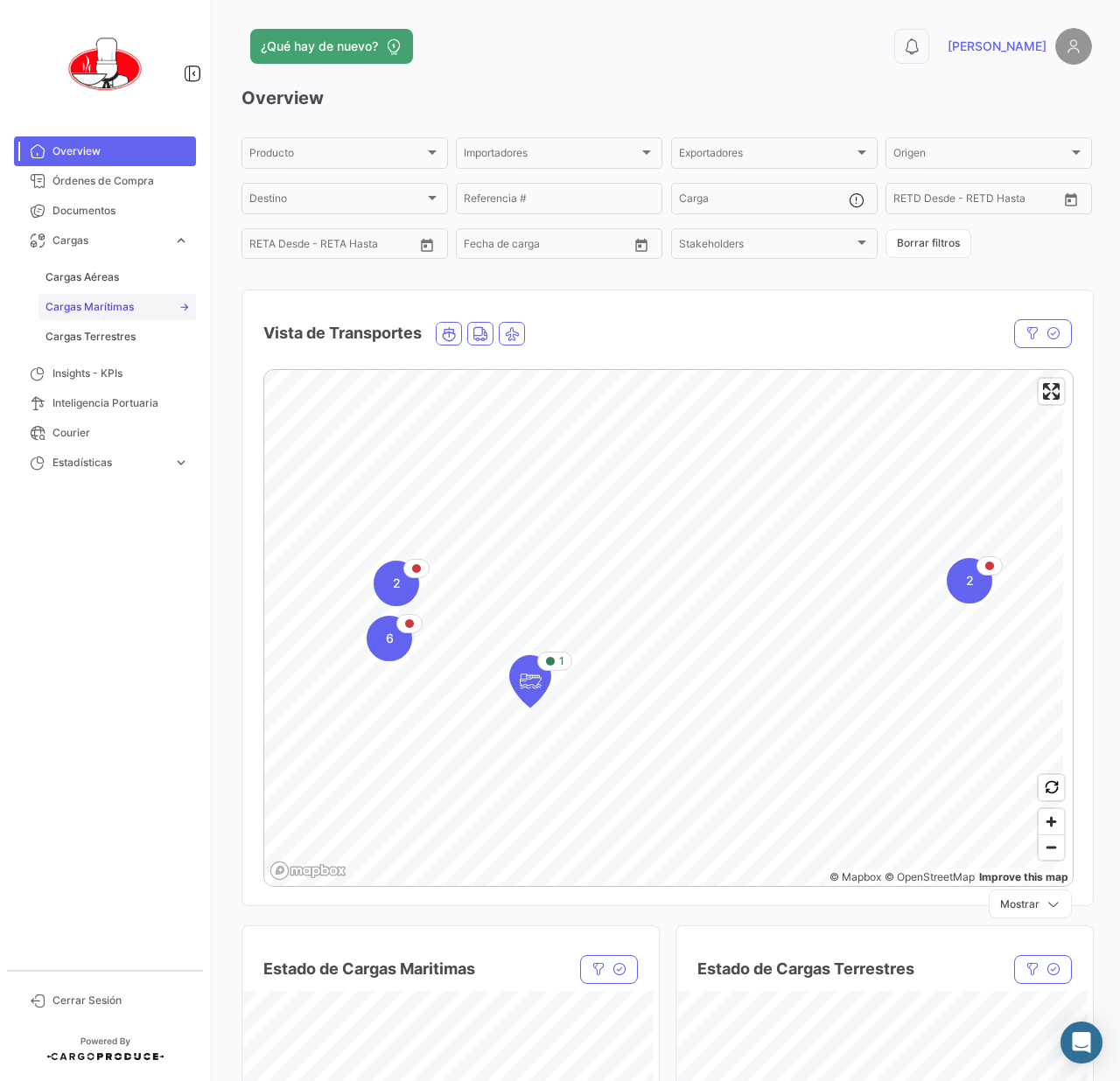  Describe the element at coordinates (551, 155) in the screenshot. I see `span: Importadores` at that location.